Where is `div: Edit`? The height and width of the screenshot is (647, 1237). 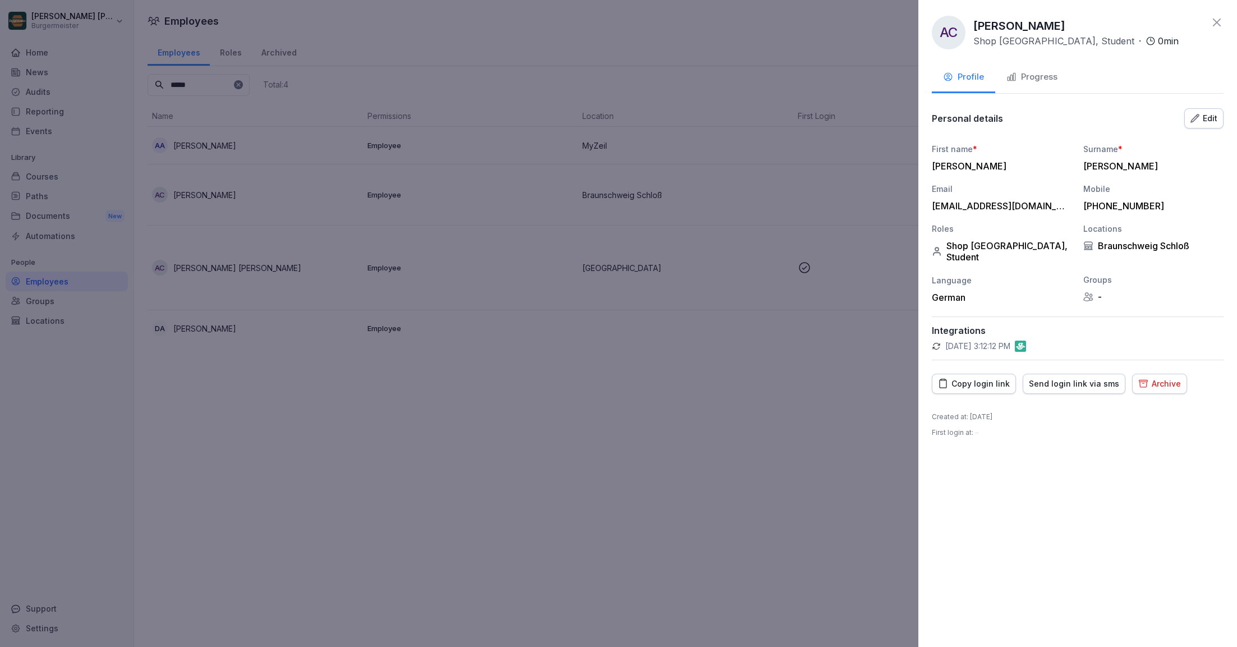 div: Edit is located at coordinates (1204, 118).